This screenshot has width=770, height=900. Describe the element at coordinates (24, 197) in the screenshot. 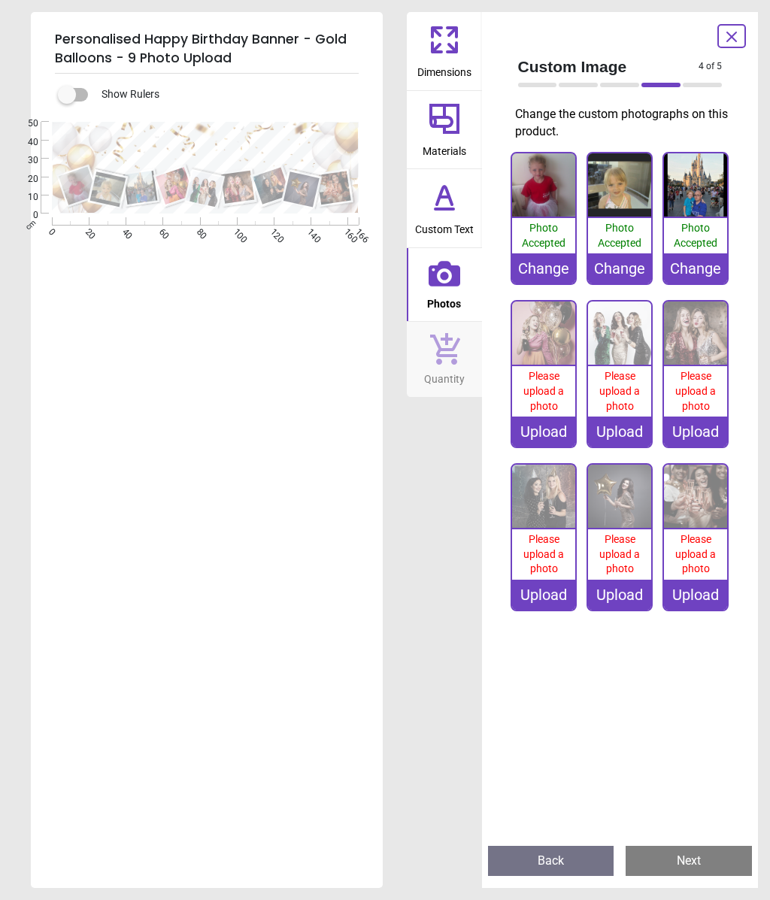

I see `span: 10` at that location.